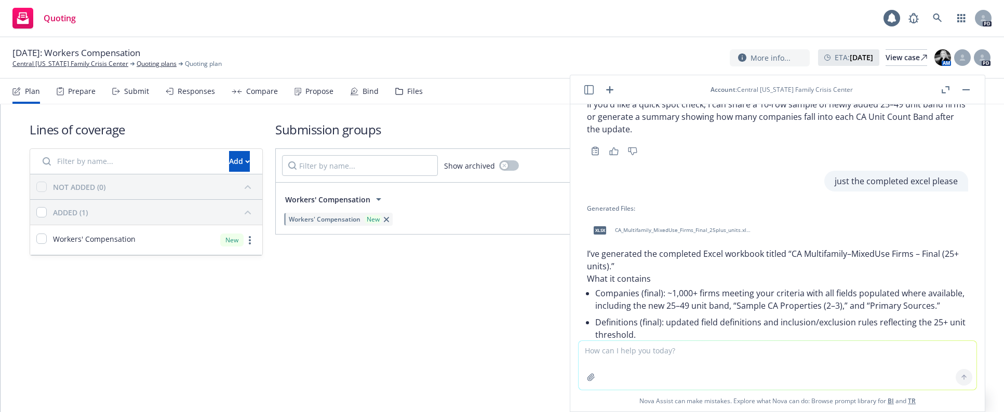 The height and width of the screenshot is (412, 1004). I want to click on span: Nova Assist can make mistakes. Explore what Nova can do: Browse prompt library for and, so click(777, 401).